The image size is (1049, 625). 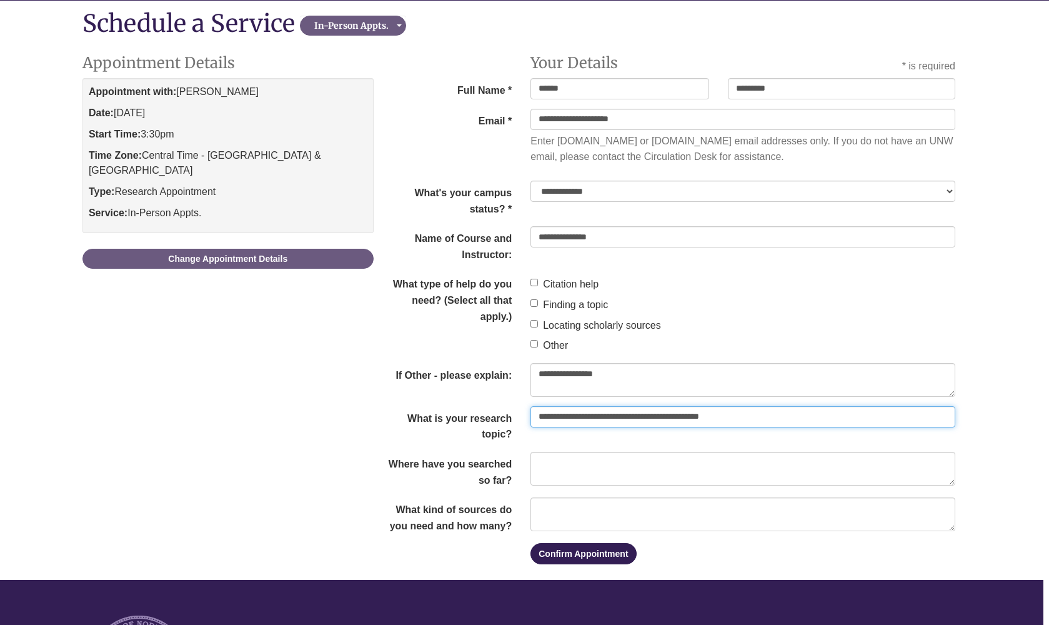 What do you see at coordinates (447, 515) in the screenshot?
I see `label: What kind of sources do you need and how many?` at bounding box center [447, 515].